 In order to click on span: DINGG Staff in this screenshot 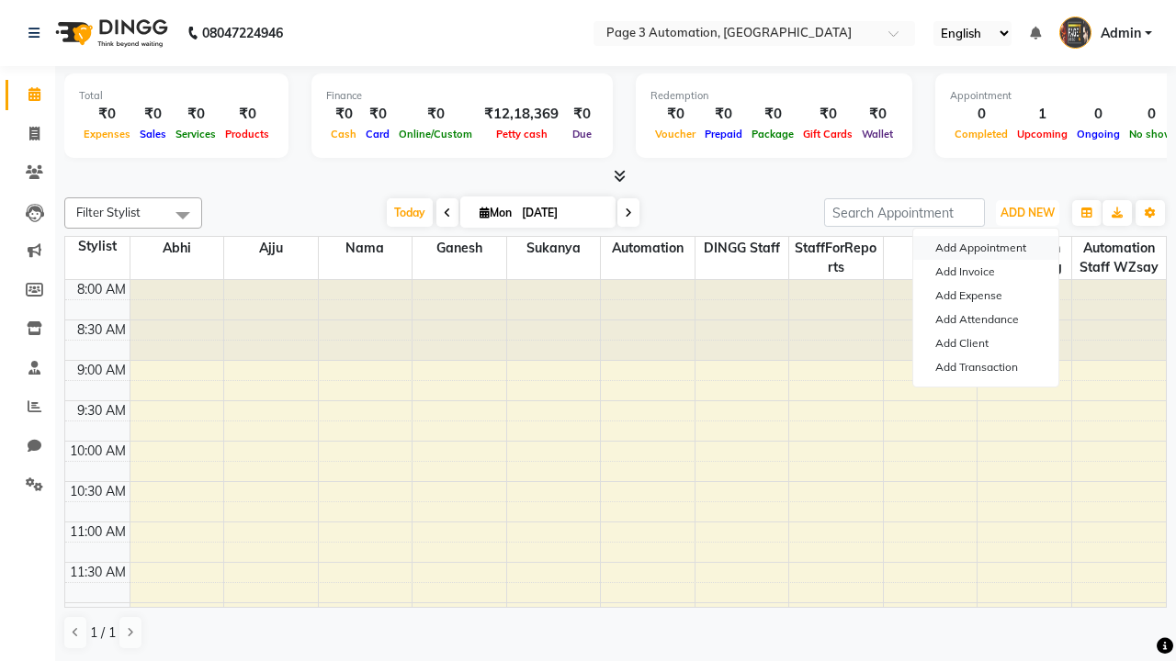, I will do `click(742, 248)`.